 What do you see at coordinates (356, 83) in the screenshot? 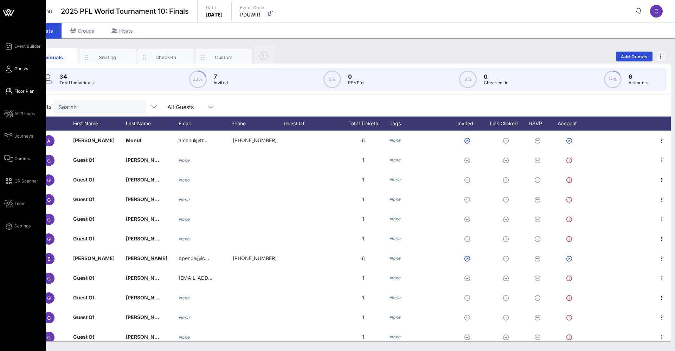
I see `p: RSVP`d` at bounding box center [356, 83].